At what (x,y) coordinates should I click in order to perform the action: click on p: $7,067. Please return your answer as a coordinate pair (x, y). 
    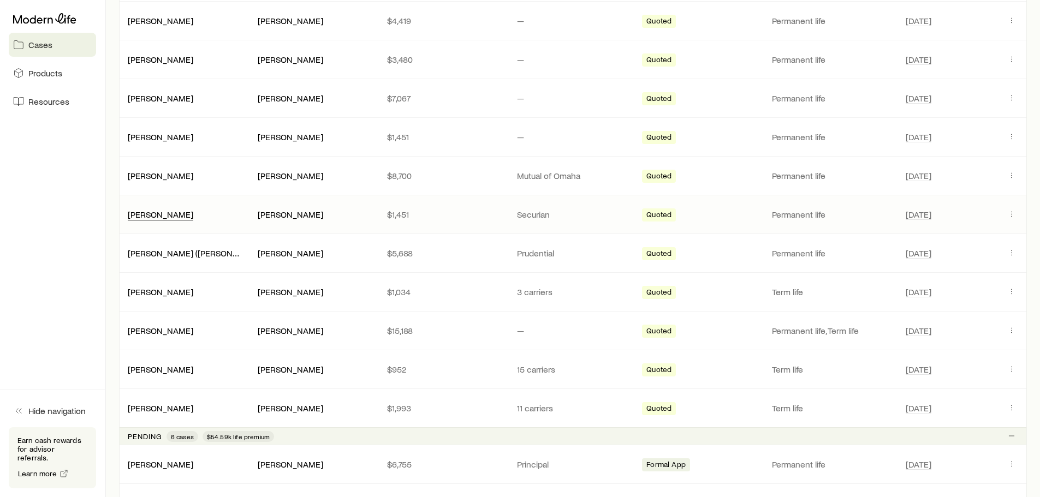
    Looking at the image, I should click on (443, 98).